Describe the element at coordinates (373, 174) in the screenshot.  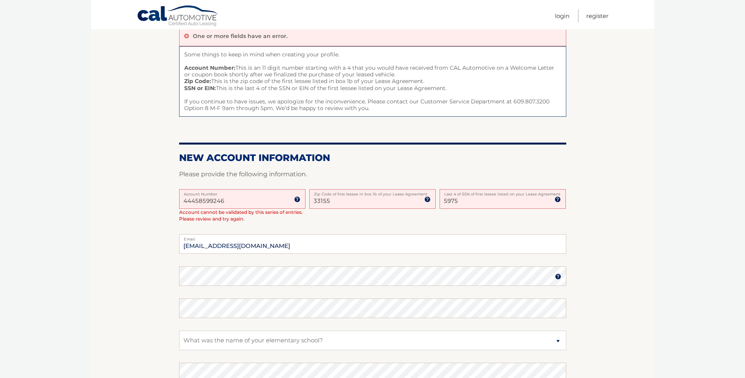
I see `p: Please provide the following information.` at that location.